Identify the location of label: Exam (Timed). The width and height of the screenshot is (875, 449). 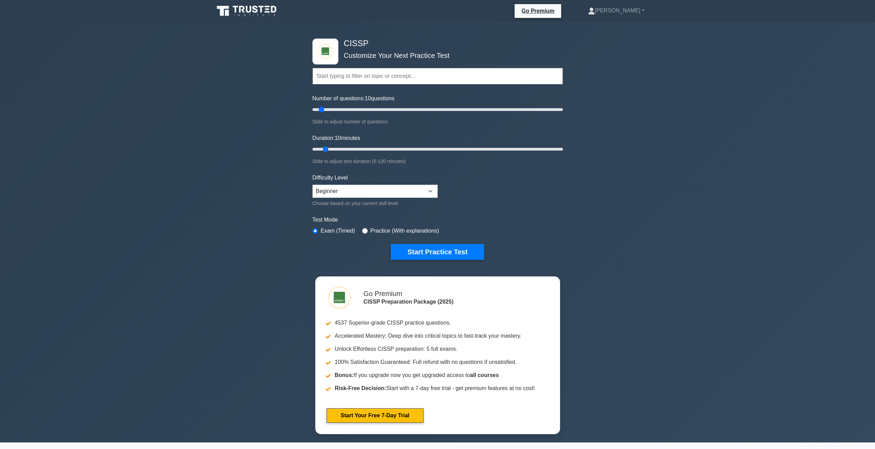
(338, 231).